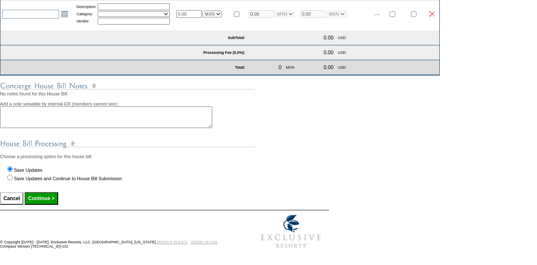  What do you see at coordinates (291, 232) in the screenshot?
I see `img: Exclusive Resorts` at bounding box center [291, 232].